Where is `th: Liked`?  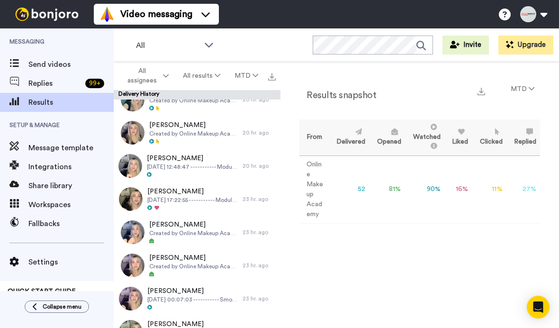 th: Liked is located at coordinates (458, 137).